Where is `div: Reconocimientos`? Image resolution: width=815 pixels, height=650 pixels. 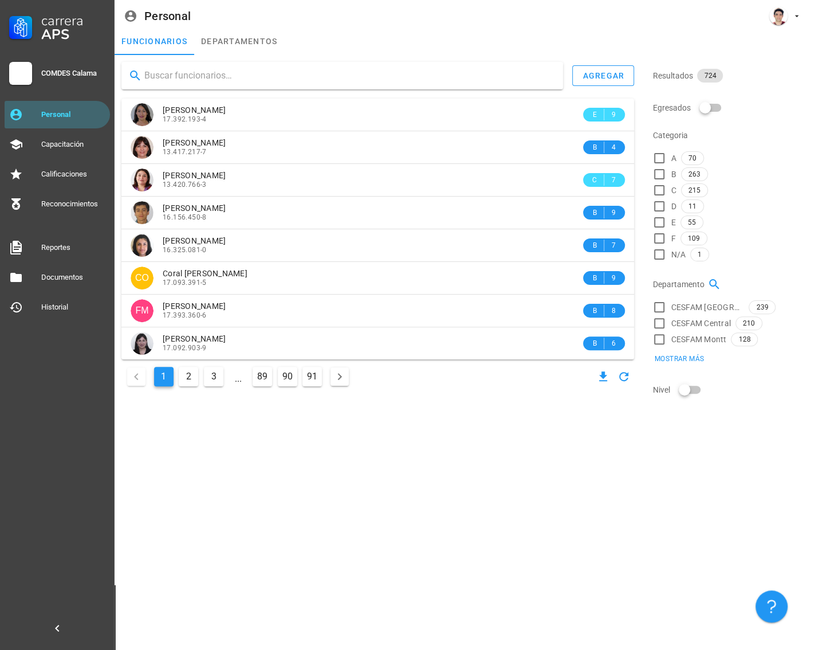
div: Reconocimientos is located at coordinates (73, 204).